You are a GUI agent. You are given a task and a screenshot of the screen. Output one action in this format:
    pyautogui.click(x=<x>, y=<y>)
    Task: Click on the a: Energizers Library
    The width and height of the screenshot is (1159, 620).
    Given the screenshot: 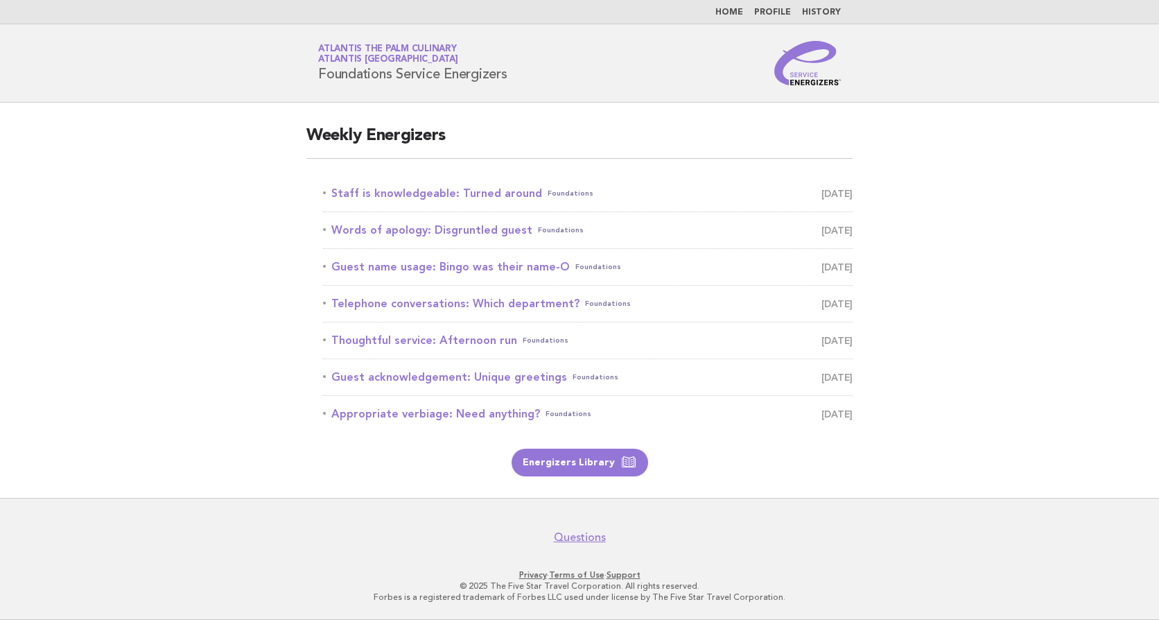 What is the action you would take?
    pyautogui.click(x=580, y=462)
    